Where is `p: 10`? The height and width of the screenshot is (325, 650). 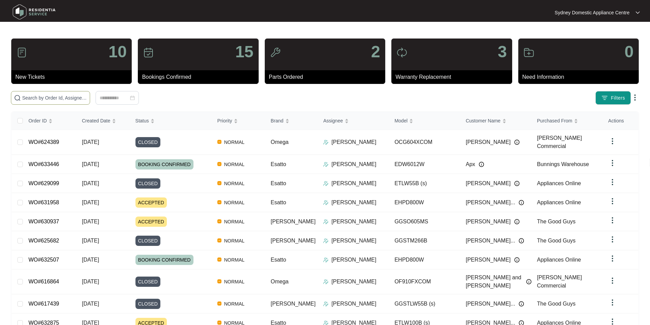 p: 10 is located at coordinates (117, 52).